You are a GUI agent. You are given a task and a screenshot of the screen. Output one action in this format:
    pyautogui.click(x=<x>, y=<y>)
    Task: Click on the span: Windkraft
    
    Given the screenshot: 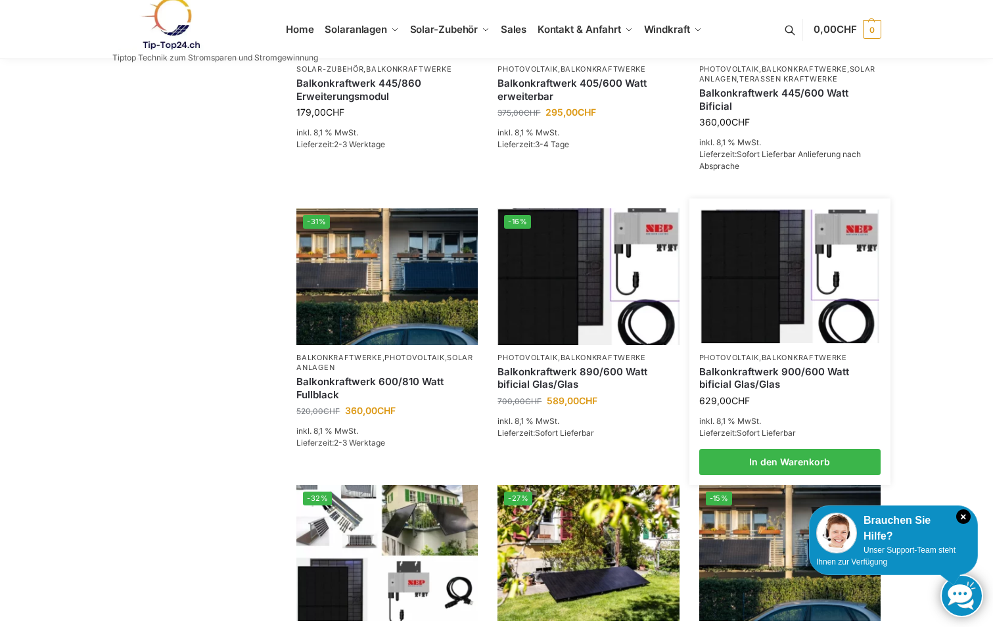 What is the action you would take?
    pyautogui.click(x=667, y=29)
    